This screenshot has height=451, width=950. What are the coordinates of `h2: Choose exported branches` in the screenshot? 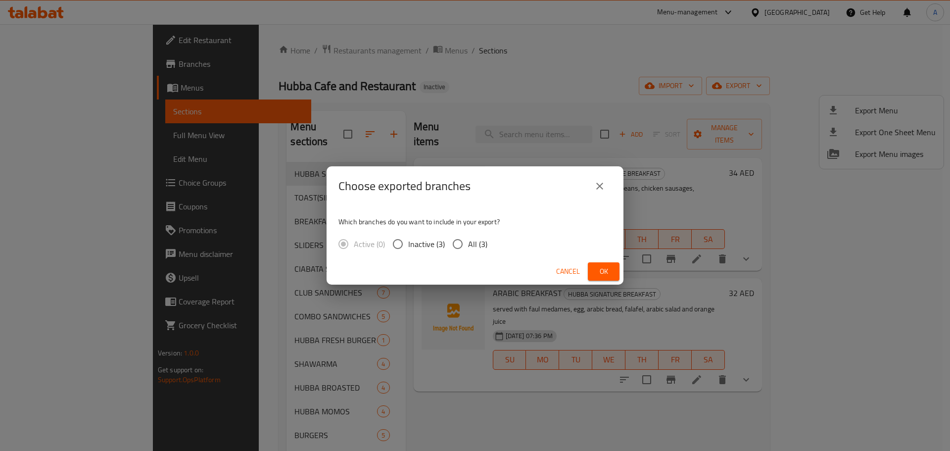 It's located at (404, 186).